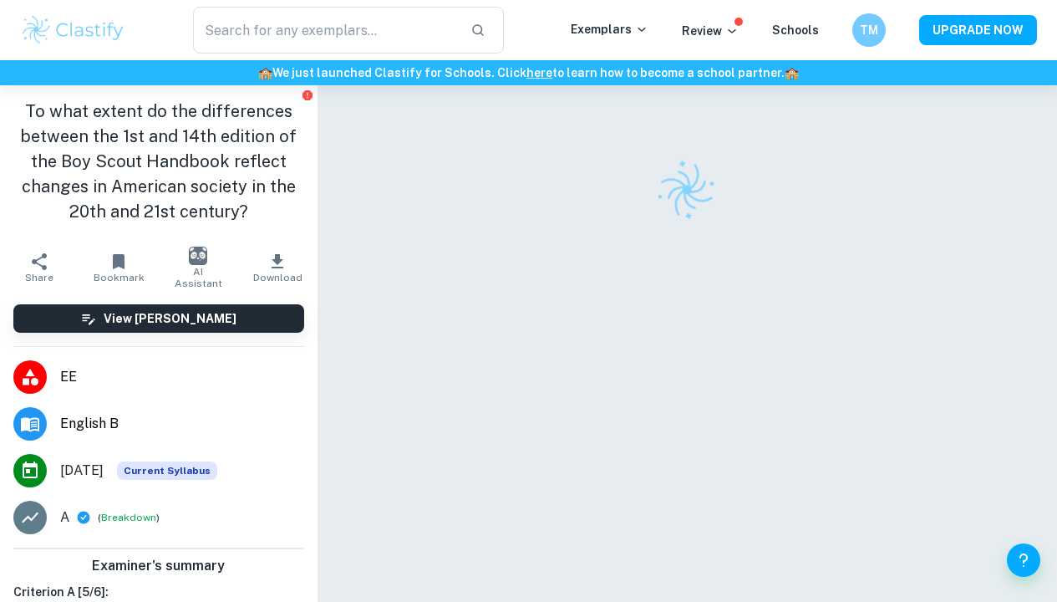  Describe the element at coordinates (198, 256) in the screenshot. I see `img: AI Assistant` at that location.